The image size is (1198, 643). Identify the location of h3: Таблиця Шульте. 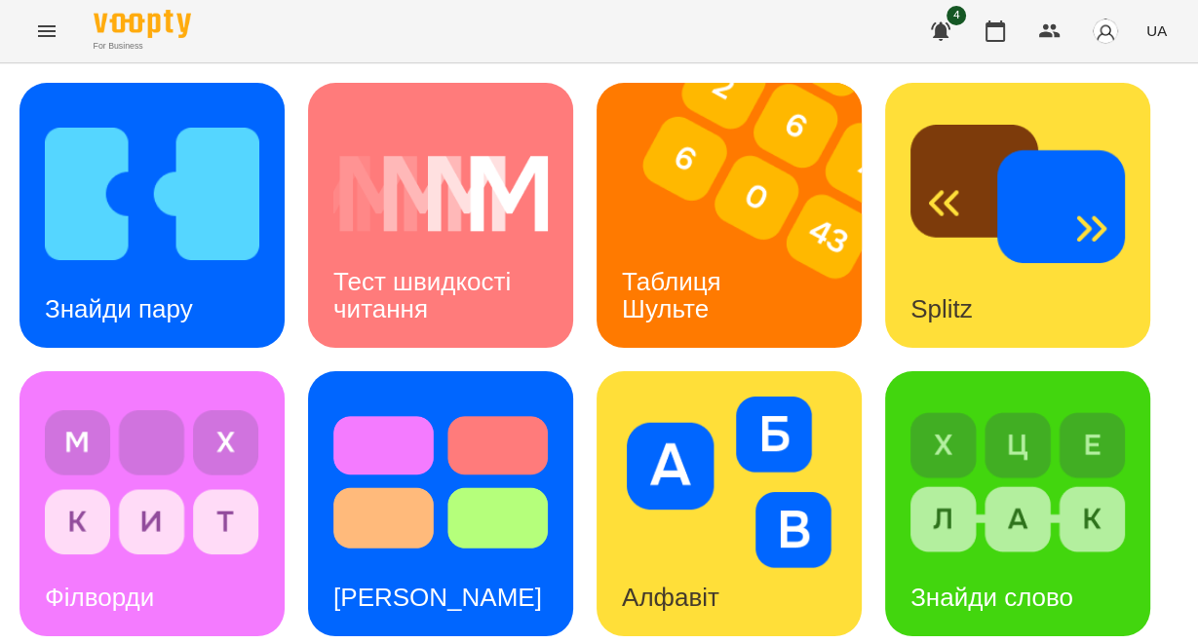
(674, 294).